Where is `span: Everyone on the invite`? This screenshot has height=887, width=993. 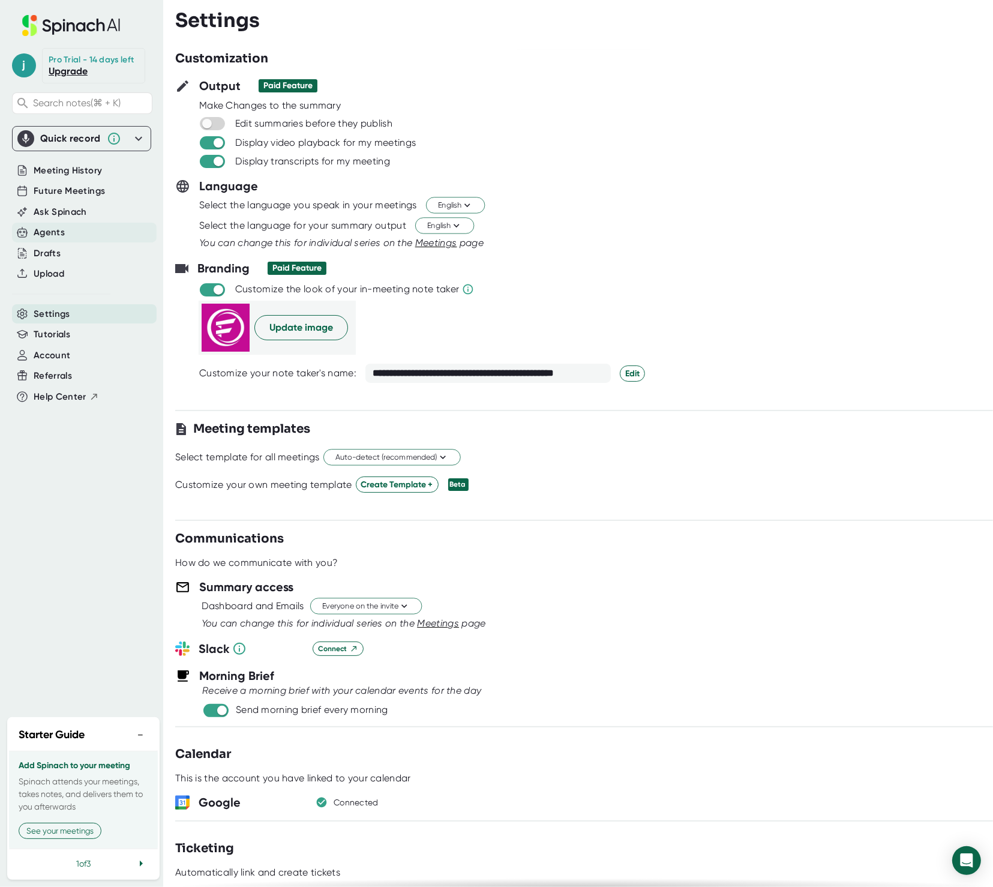 span: Everyone on the invite is located at coordinates (366, 606).